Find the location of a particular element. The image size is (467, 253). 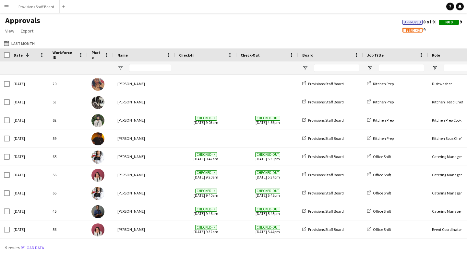

span: Export is located at coordinates (27, 31).